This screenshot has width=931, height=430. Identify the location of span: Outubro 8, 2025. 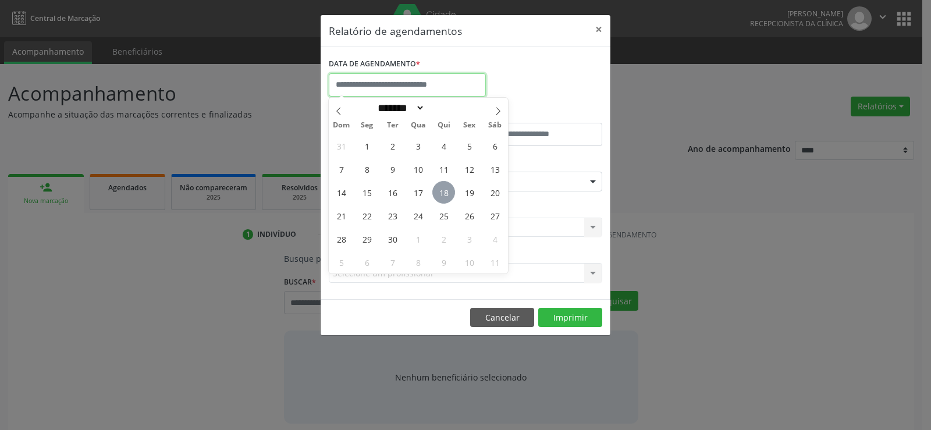
(418, 262).